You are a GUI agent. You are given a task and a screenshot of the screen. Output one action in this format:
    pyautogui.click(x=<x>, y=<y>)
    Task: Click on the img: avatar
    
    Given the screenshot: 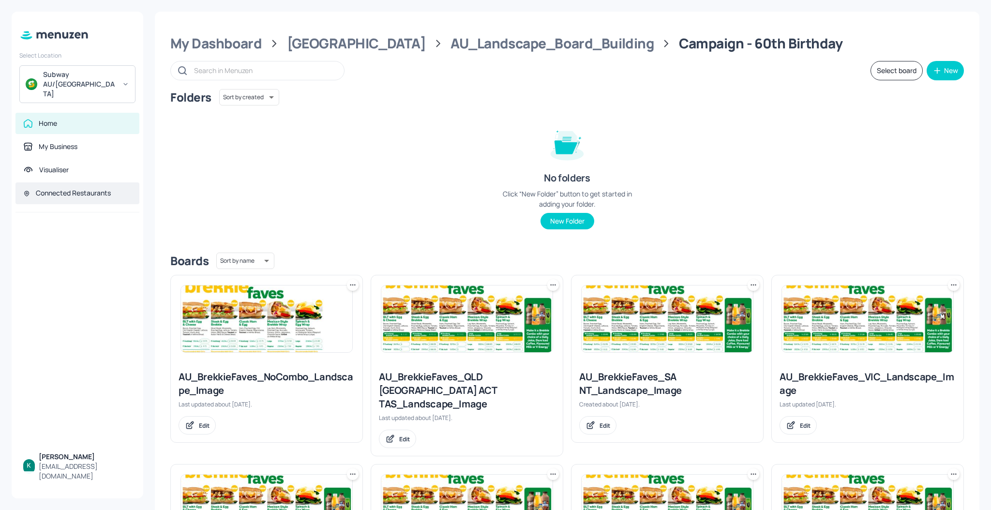 What is the action you would take?
    pyautogui.click(x=31, y=84)
    